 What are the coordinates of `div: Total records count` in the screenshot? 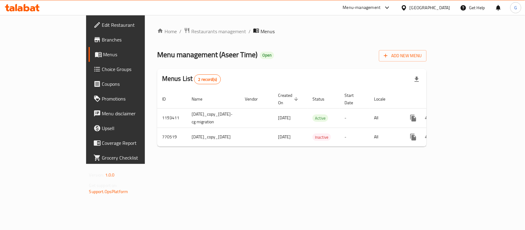 It's located at (207, 79).